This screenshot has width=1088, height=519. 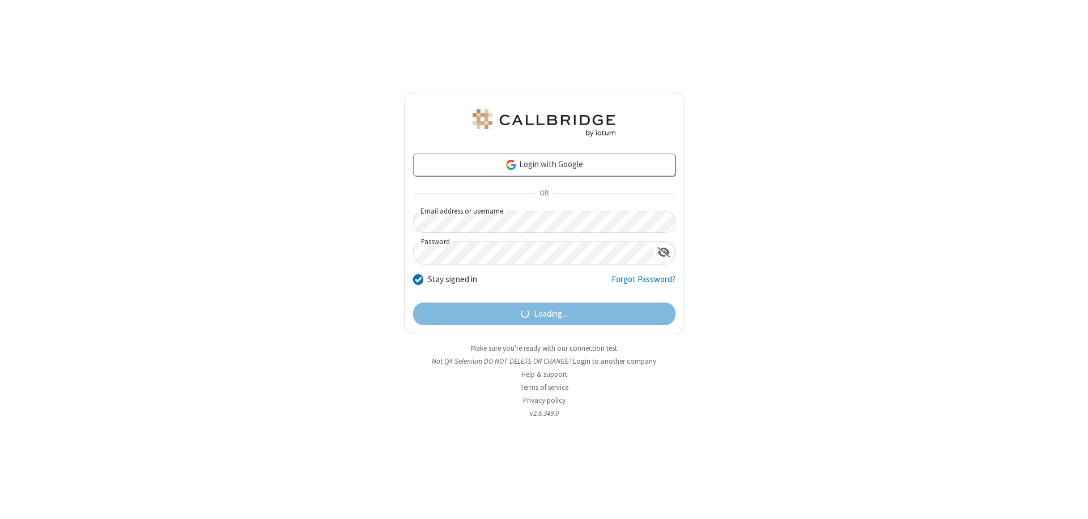 What do you see at coordinates (544, 348) in the screenshot?
I see `a: Make sure you're ready with our connection test` at bounding box center [544, 348].